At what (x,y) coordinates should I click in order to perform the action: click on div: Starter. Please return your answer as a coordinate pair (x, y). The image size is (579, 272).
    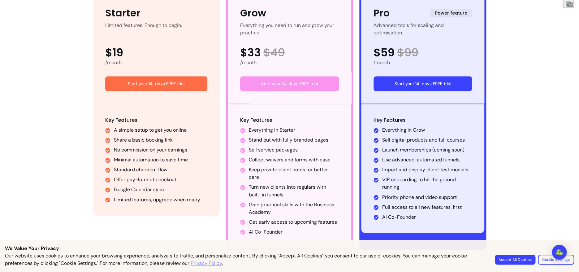
    Looking at the image, I should click on (123, 13).